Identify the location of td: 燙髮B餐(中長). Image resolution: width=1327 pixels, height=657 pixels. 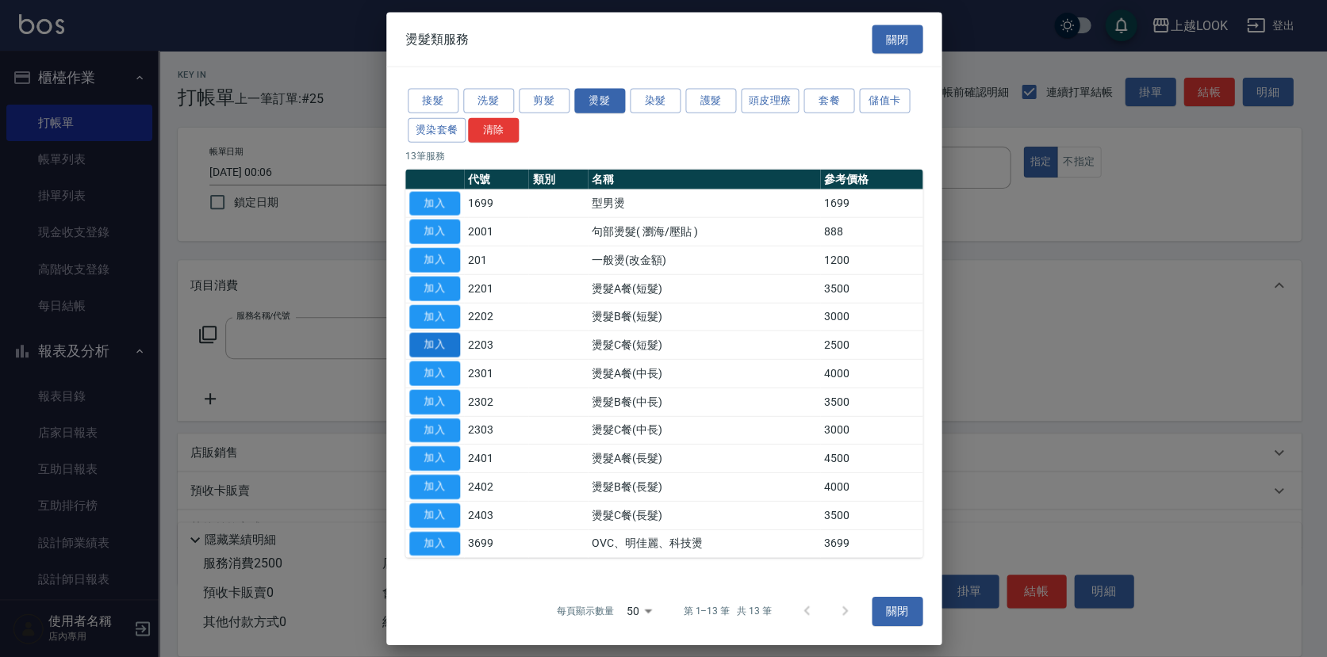
(703, 402).